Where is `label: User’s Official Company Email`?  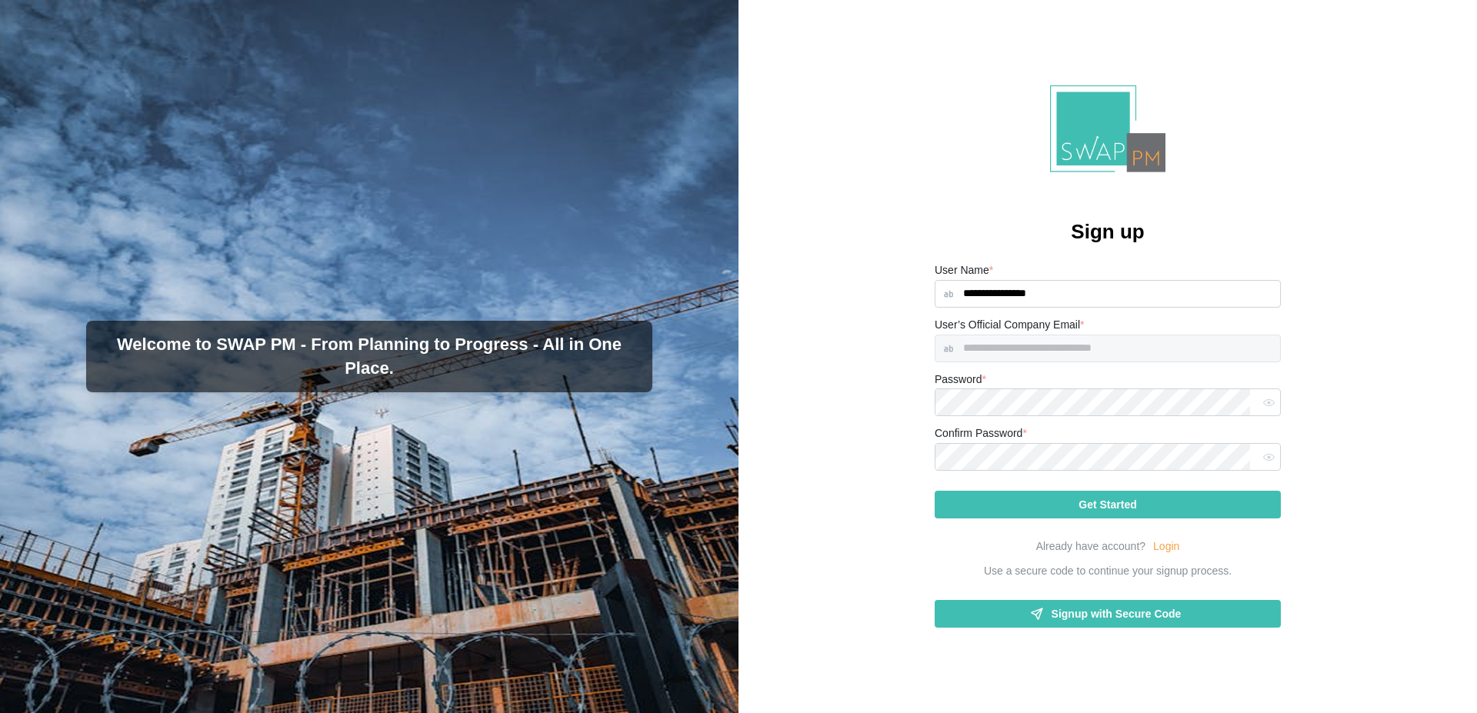 label: User’s Official Company Email is located at coordinates (1009, 325).